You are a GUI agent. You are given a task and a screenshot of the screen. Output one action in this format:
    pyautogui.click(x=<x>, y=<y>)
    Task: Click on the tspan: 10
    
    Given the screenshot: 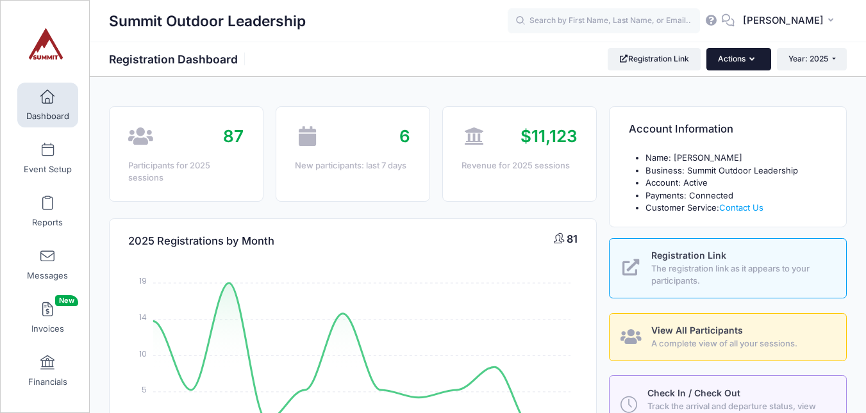 What is the action you would take?
    pyautogui.click(x=143, y=353)
    